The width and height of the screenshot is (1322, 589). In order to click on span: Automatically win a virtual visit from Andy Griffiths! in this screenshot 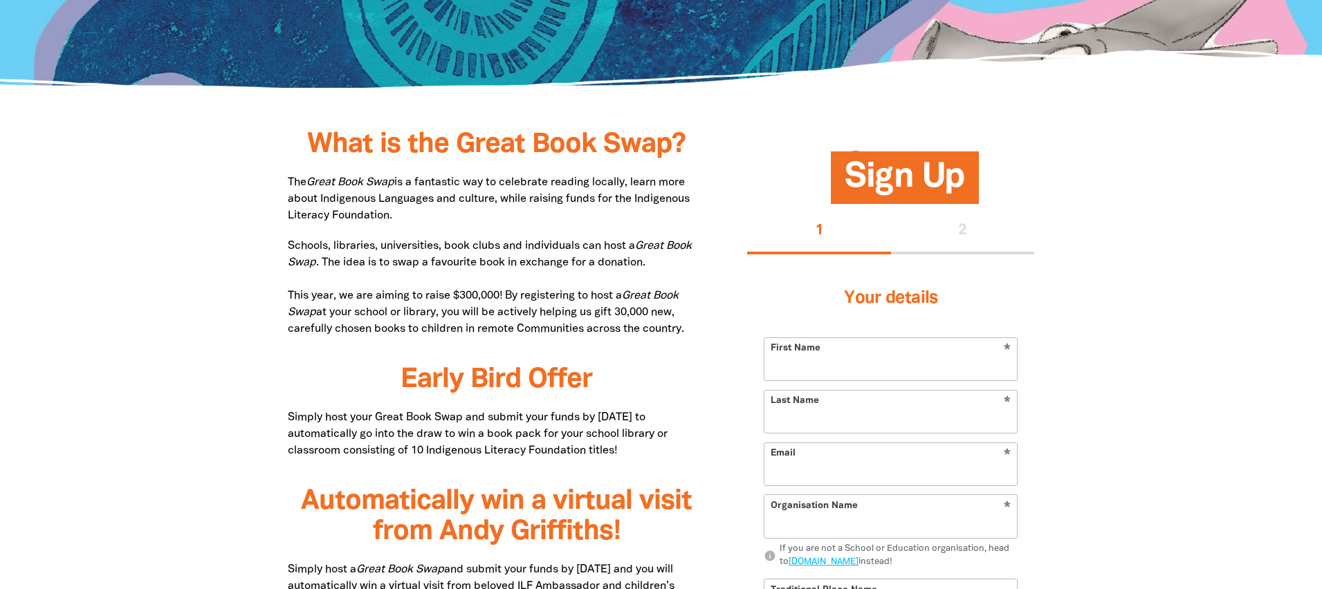, I will do `click(496, 517)`.